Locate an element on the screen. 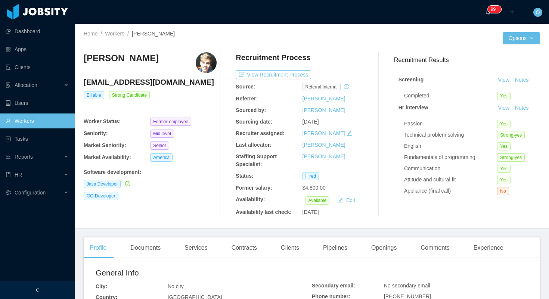  i: icon: bell is located at coordinates (488, 12).